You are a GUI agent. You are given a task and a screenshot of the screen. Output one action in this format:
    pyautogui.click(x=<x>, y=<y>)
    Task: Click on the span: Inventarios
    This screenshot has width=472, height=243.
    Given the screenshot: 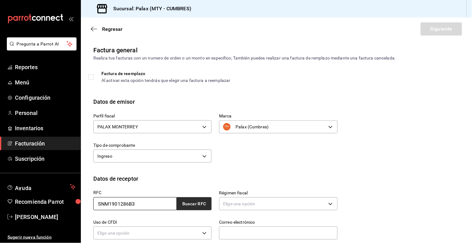 What is the action you would take?
    pyautogui.click(x=45, y=128)
    